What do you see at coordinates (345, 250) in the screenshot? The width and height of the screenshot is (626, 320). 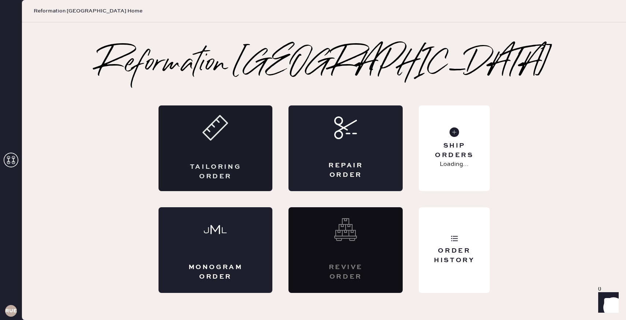 I see `div: Interested? Contact us at care@hemster.co` at bounding box center [345, 250].